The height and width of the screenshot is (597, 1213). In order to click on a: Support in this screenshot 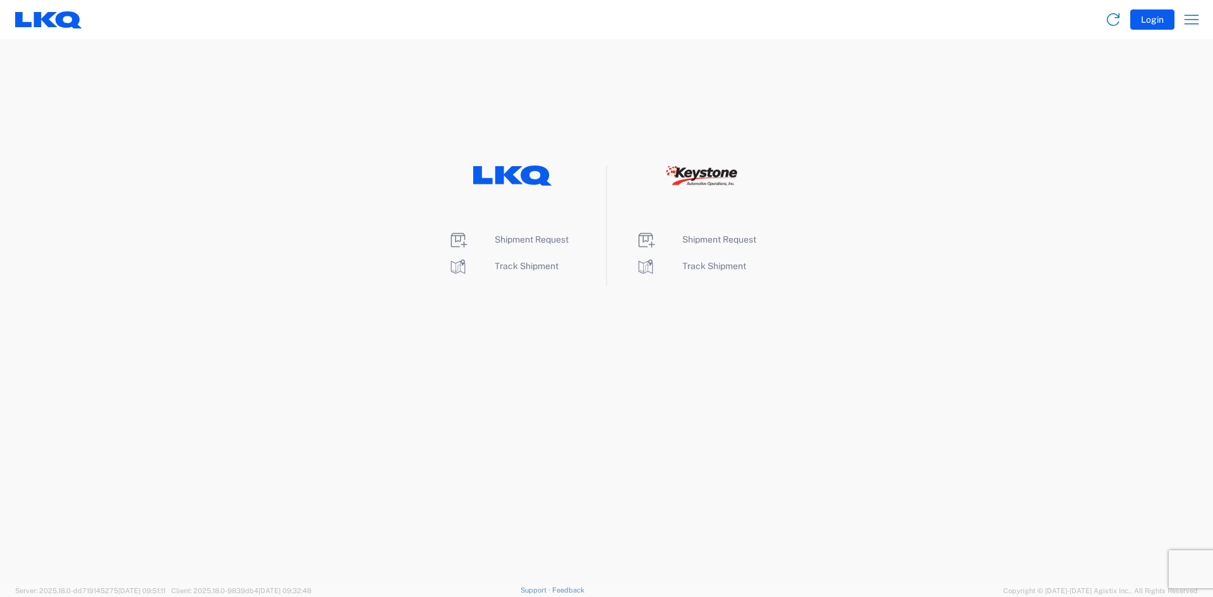, I will do `click(536, 590)`.